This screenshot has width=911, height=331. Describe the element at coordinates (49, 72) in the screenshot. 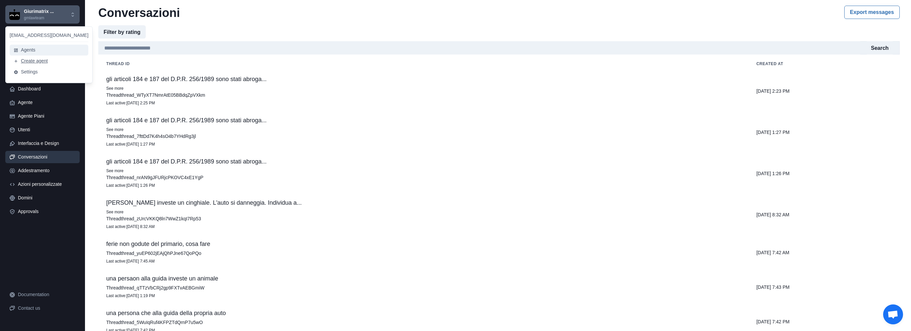

I see `button: Settings` at that location.